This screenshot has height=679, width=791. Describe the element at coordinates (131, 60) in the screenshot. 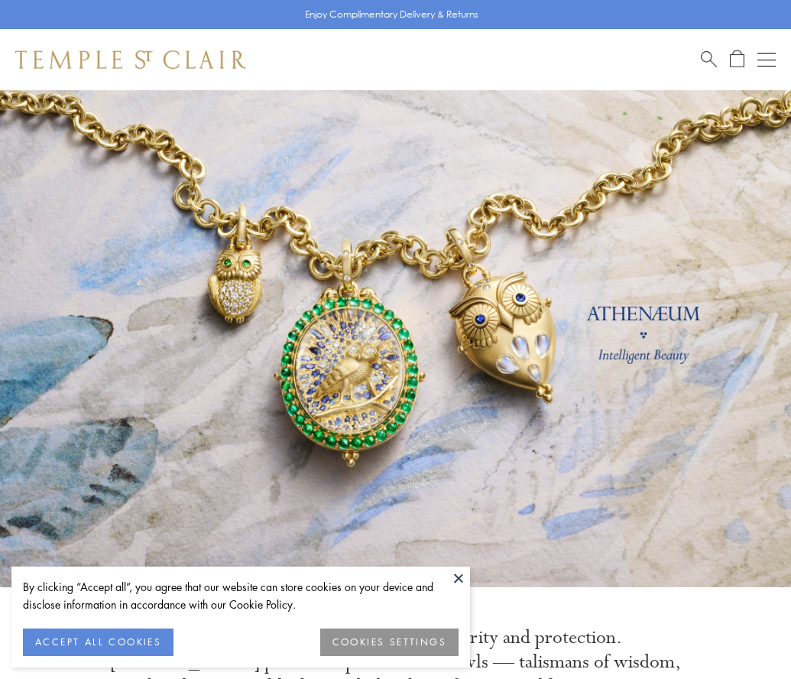

I see `img: Temple St. Clair` at that location.